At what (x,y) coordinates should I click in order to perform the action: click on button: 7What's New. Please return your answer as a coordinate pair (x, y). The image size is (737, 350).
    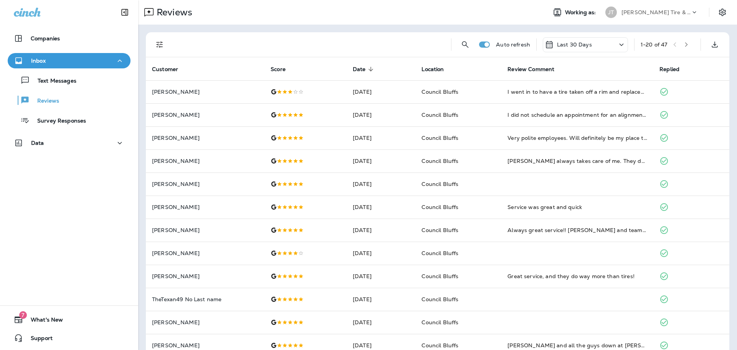
    Looking at the image, I should click on (69, 320).